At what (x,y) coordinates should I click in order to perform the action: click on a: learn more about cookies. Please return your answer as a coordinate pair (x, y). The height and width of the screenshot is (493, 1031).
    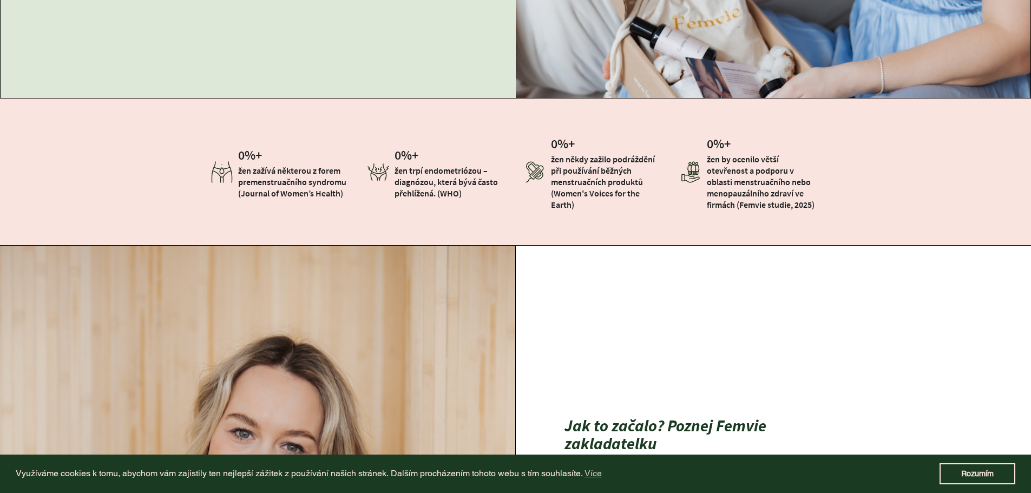
    Looking at the image, I should click on (593, 473).